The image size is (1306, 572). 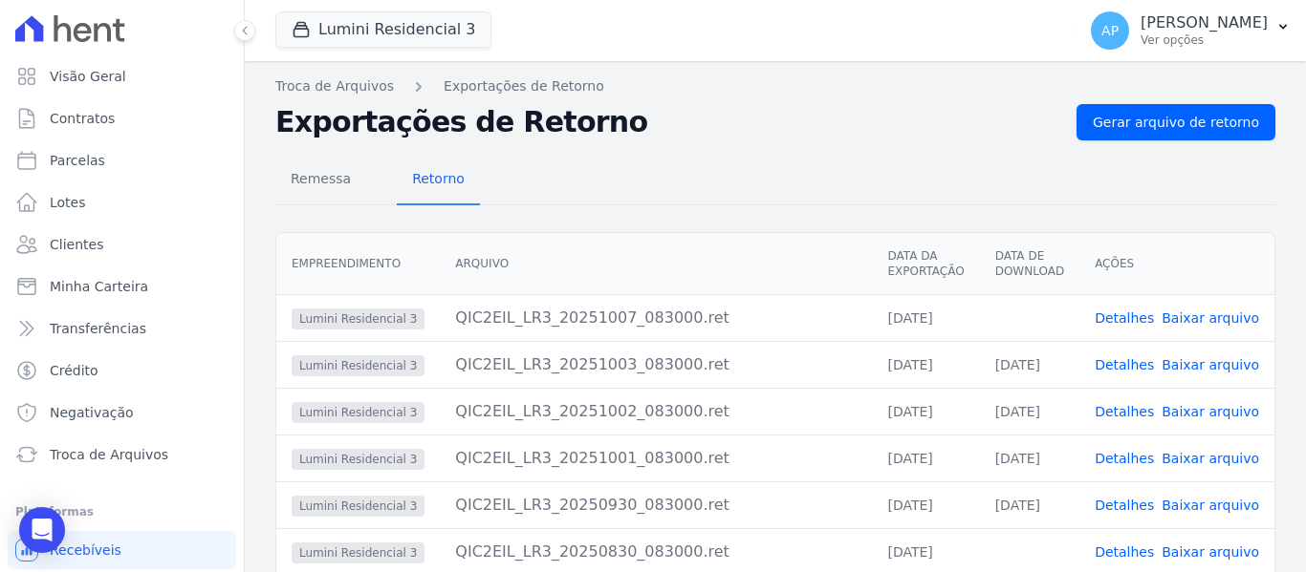 I want to click on div: QIC2EIL_LR3_20251007_083000.ret, so click(x=656, y=318).